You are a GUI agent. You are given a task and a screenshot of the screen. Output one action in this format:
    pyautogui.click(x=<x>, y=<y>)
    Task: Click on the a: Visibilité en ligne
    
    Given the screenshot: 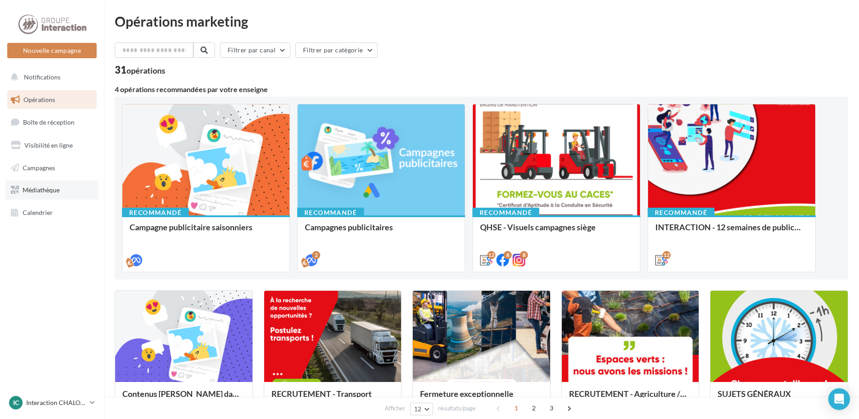 What is the action you would take?
    pyautogui.click(x=52, y=145)
    